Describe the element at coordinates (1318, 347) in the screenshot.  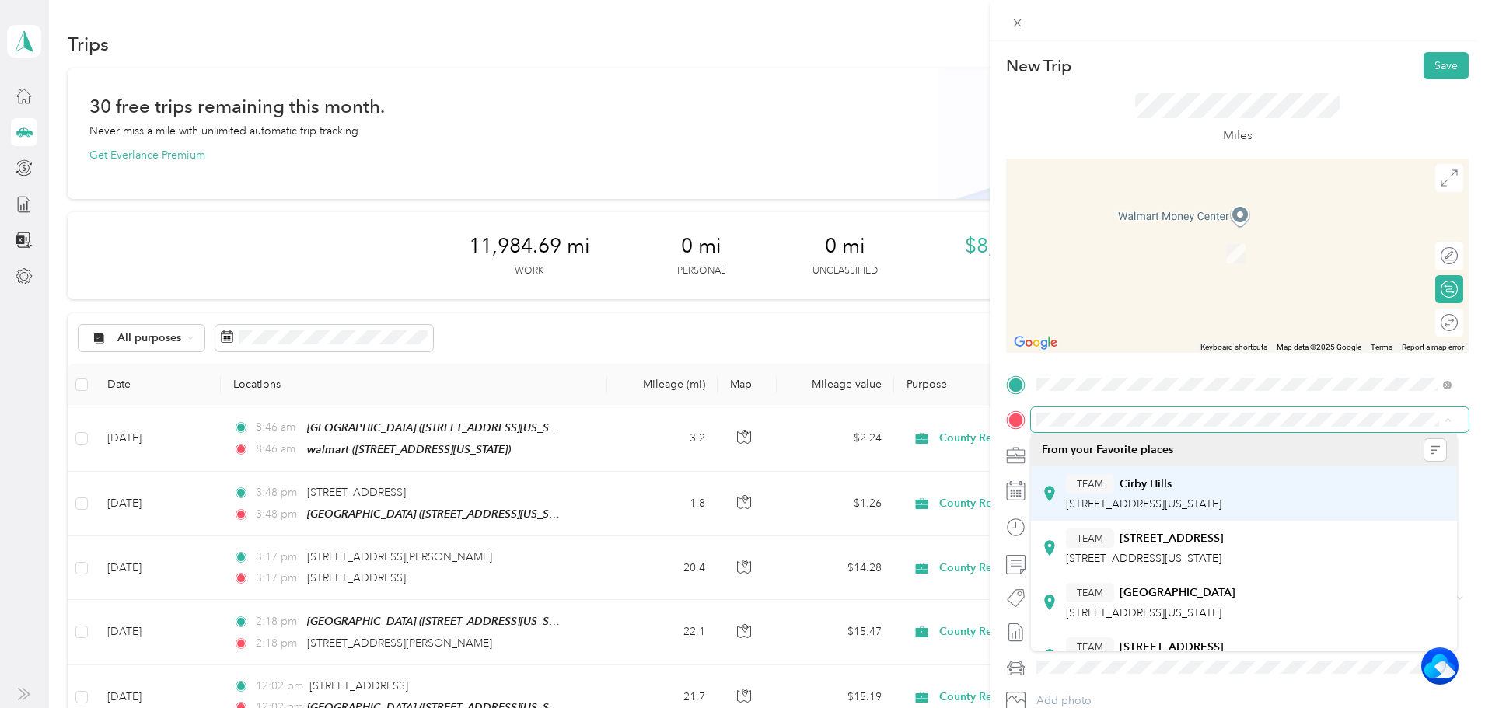
I see `span: Map data ©2025 Google` at that location.